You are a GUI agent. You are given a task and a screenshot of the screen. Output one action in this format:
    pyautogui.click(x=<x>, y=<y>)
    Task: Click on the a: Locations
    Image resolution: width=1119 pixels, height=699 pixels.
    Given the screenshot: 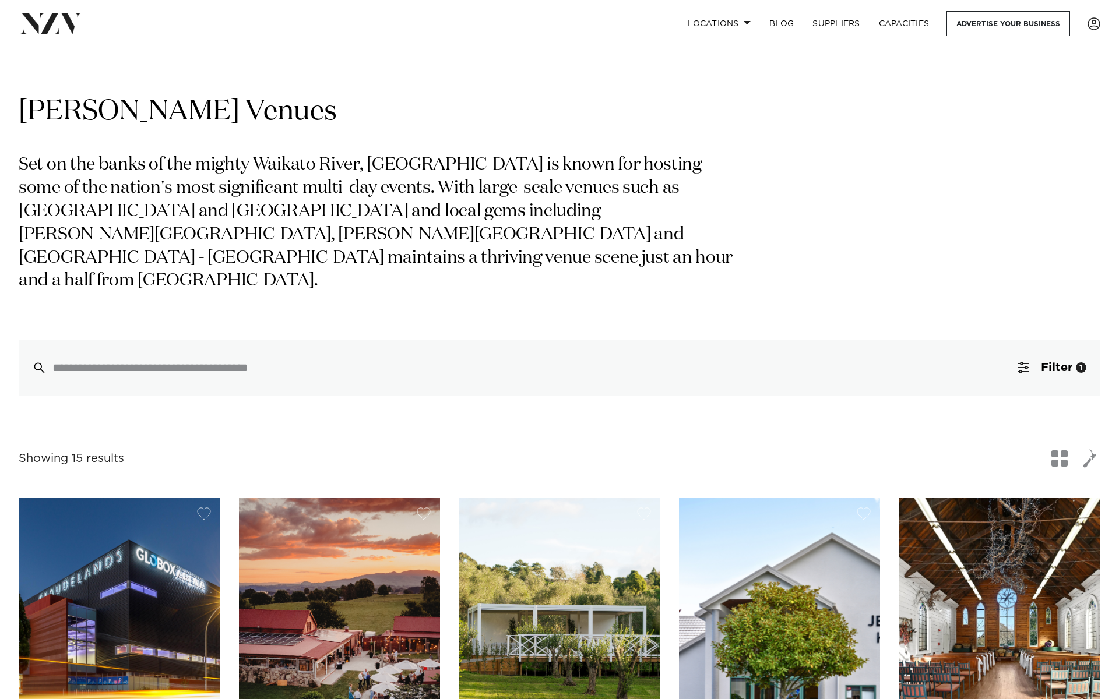 What is the action you would take?
    pyautogui.click(x=719, y=23)
    